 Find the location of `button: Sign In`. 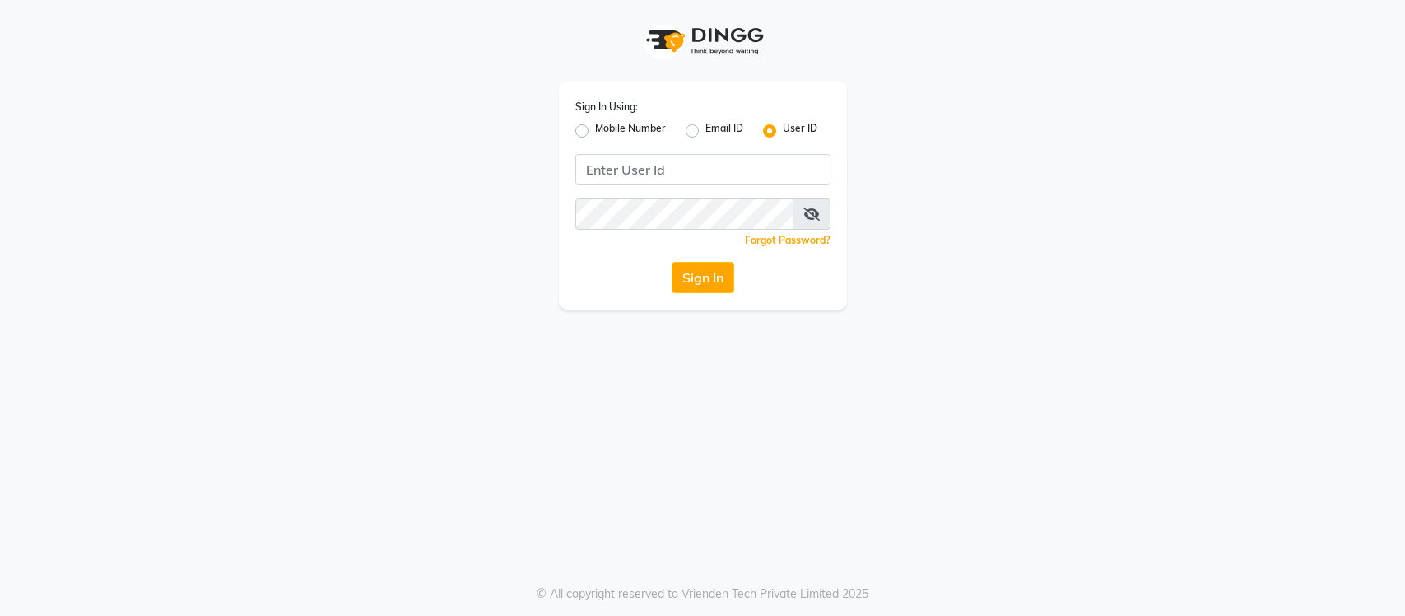

button: Sign In is located at coordinates (703, 277).